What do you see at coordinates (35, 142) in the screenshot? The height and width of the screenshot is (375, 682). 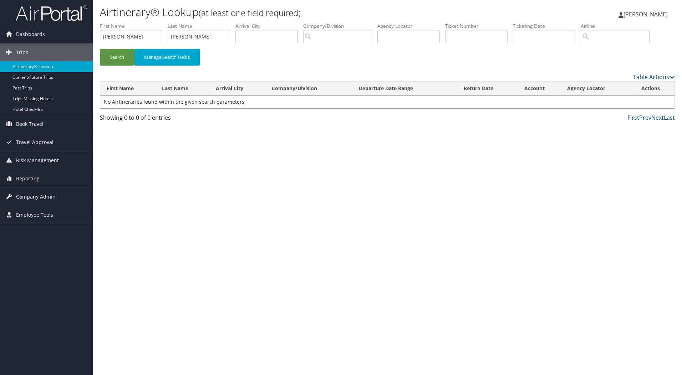 I see `span: Travel Approval` at bounding box center [35, 142].